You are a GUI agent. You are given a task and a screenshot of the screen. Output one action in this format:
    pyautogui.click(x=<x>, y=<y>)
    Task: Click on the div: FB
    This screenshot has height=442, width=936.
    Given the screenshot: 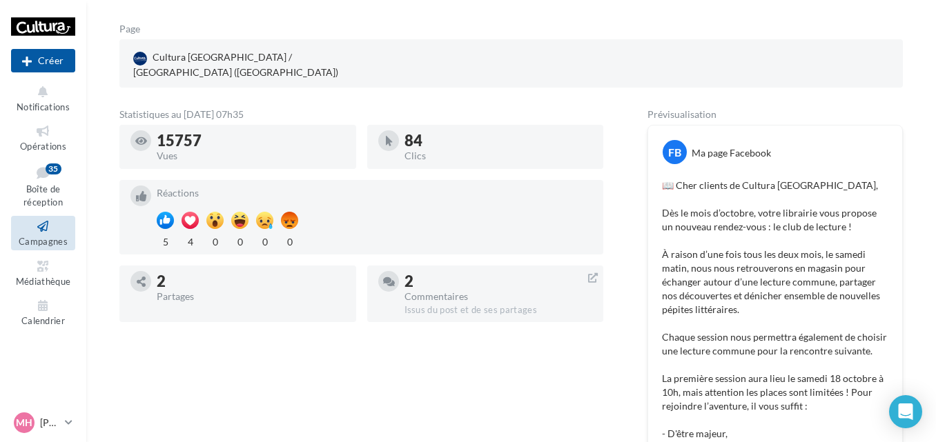 What is the action you would take?
    pyautogui.click(x=674, y=152)
    